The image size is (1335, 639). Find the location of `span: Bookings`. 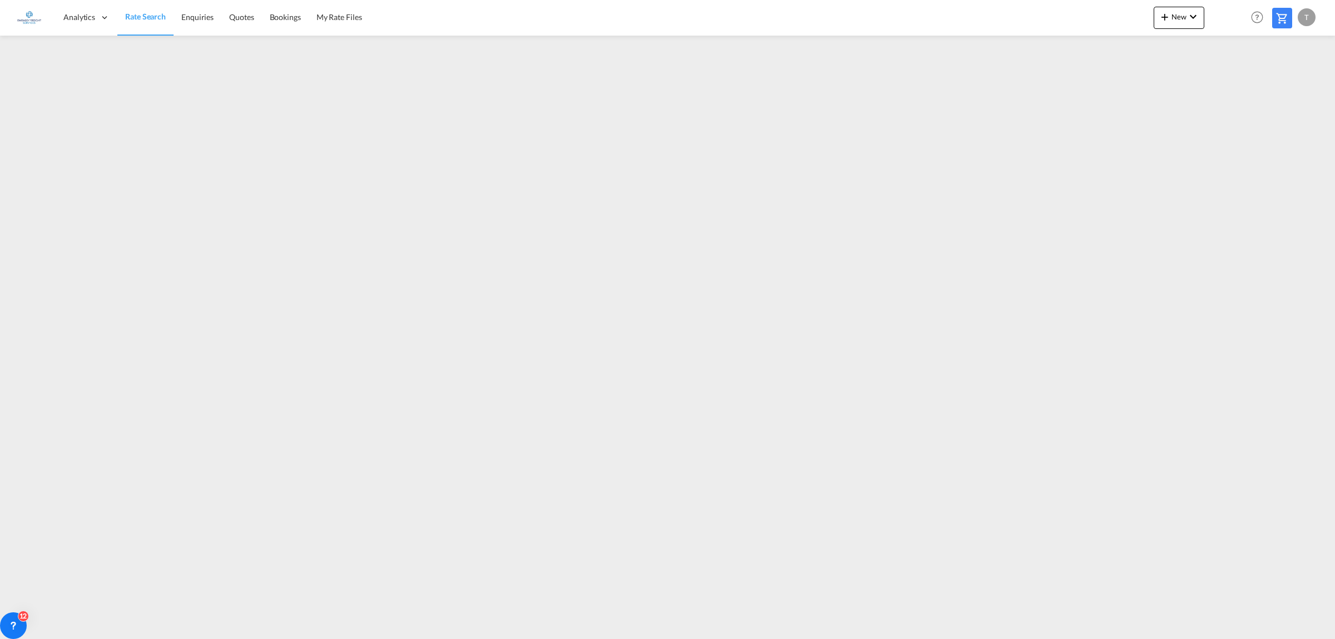

span: Bookings is located at coordinates (285, 17).